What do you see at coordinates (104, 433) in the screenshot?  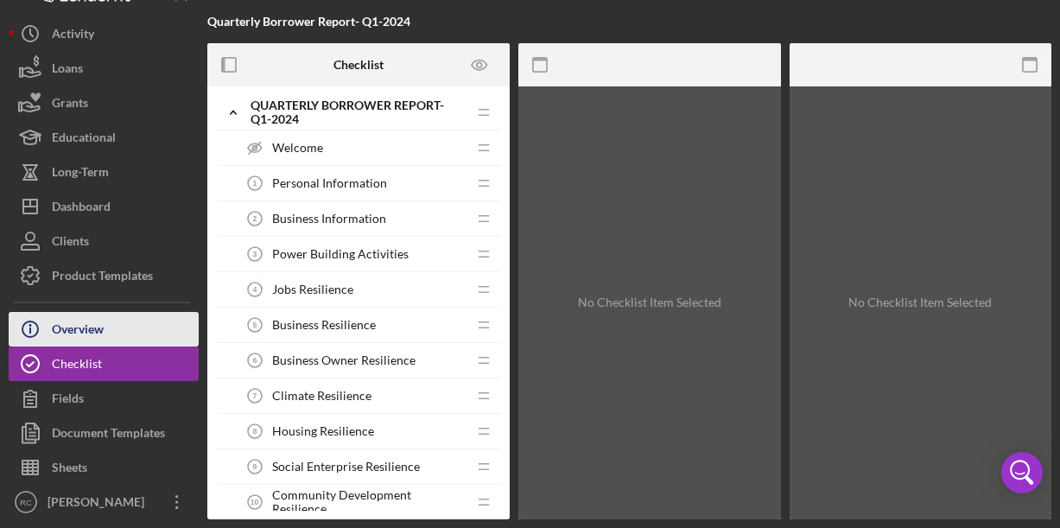 I see `button: Document Templates` at bounding box center [104, 433].